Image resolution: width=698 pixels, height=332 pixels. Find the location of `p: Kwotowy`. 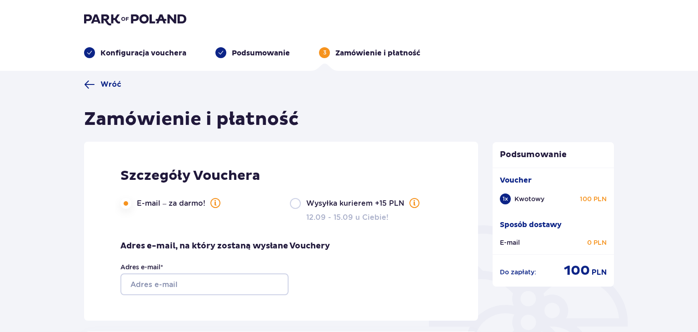

p: Kwotowy is located at coordinates (529, 199).